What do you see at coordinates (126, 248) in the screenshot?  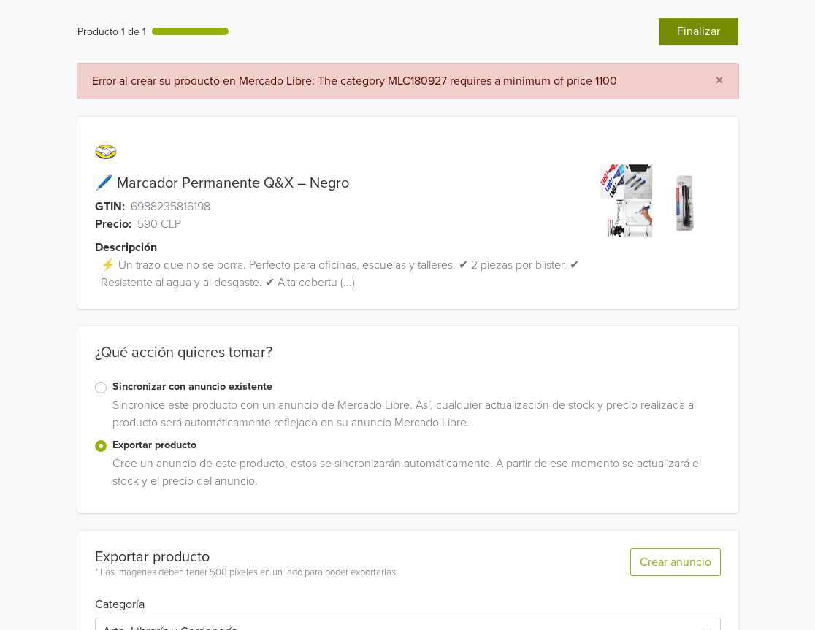 I see `span: Descripción` at bounding box center [126, 248].